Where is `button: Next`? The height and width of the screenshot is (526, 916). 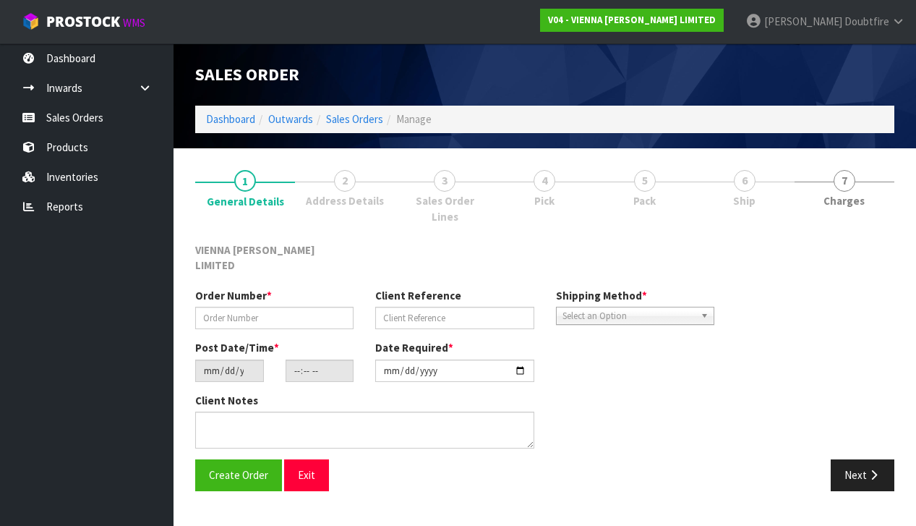 button: Next is located at coordinates (863, 475).